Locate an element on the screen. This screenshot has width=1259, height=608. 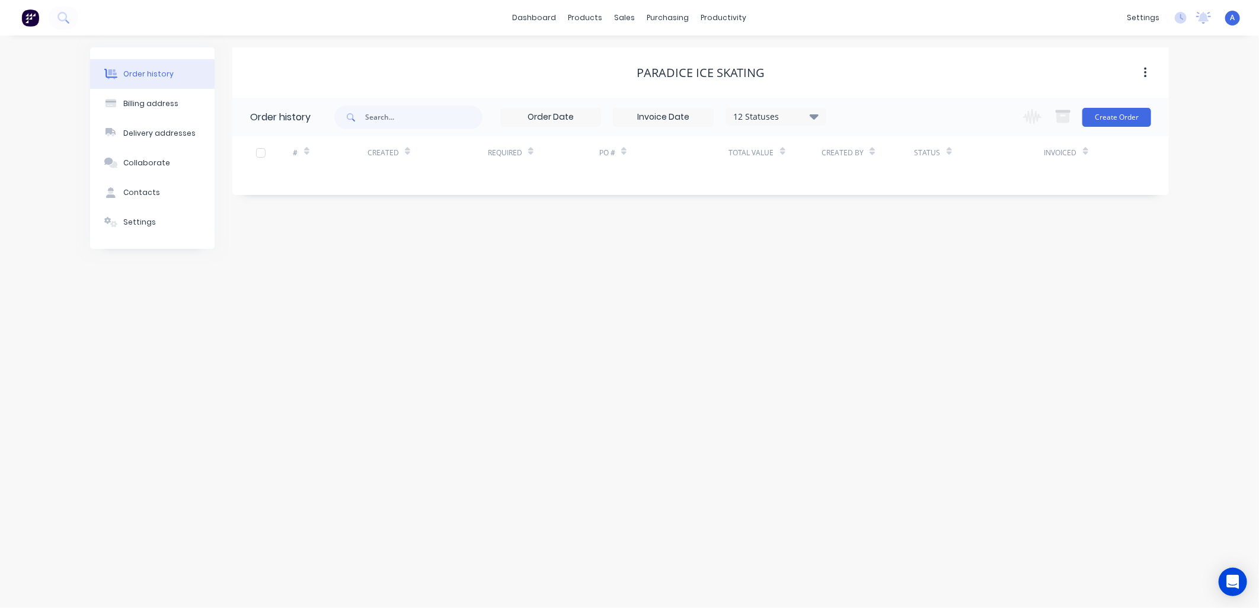
a: dashboard is located at coordinates (535, 18).